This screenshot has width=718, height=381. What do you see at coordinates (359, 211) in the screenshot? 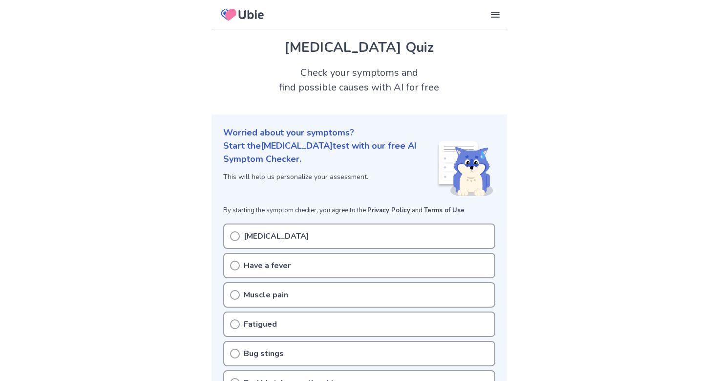
I see `p: By starting the symptom checker, you agree to the and` at bounding box center [359, 211].